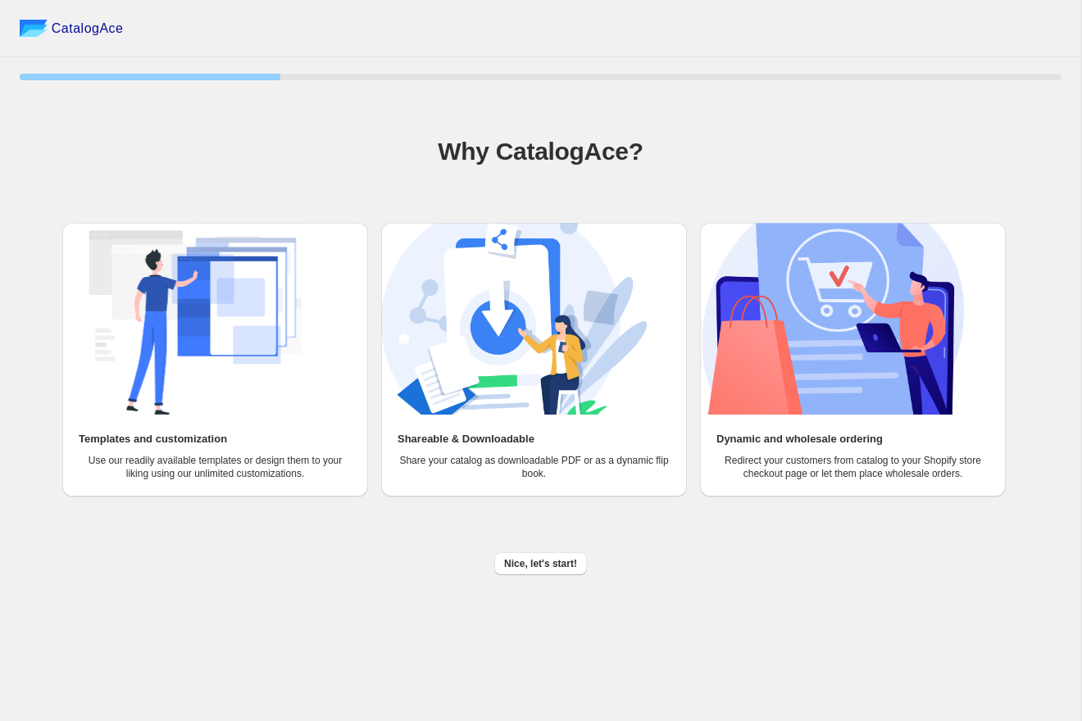  I want to click on img: catalog ace, so click(34, 28).